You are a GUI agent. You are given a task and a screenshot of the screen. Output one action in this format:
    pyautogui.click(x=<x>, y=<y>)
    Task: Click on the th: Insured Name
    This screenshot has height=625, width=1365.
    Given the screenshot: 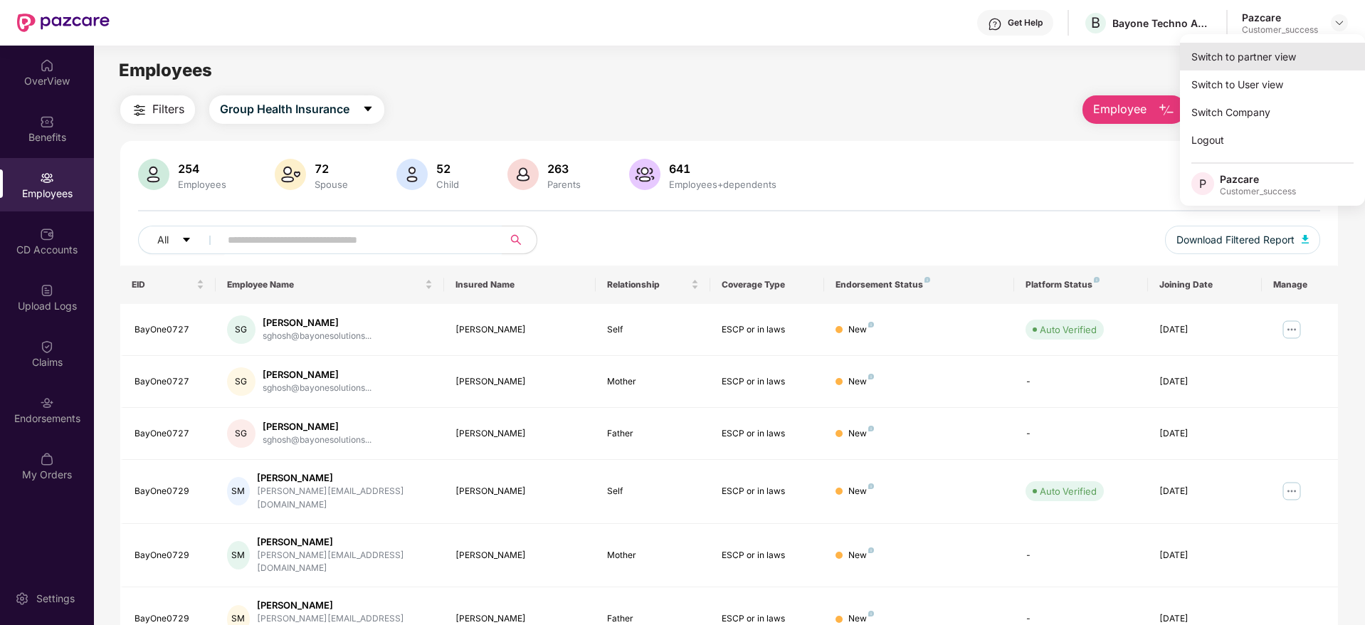 What is the action you would take?
    pyautogui.click(x=520, y=285)
    